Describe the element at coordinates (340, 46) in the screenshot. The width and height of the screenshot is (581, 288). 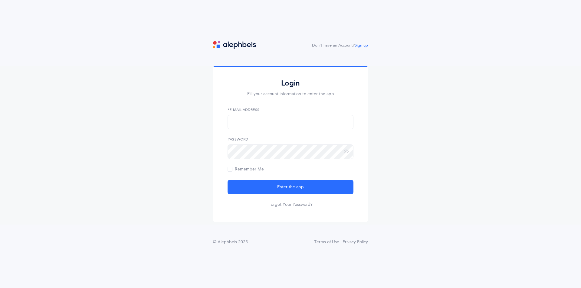
I see `div: Don't have an Account?` at that location.